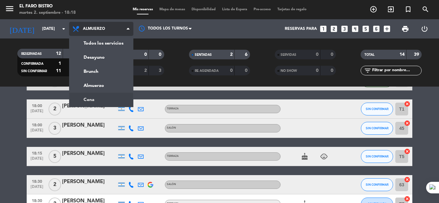 This screenshot has height=203, width=439. What do you see at coordinates (94, 29) in the screenshot?
I see `span: Almuerzo` at bounding box center [94, 29].